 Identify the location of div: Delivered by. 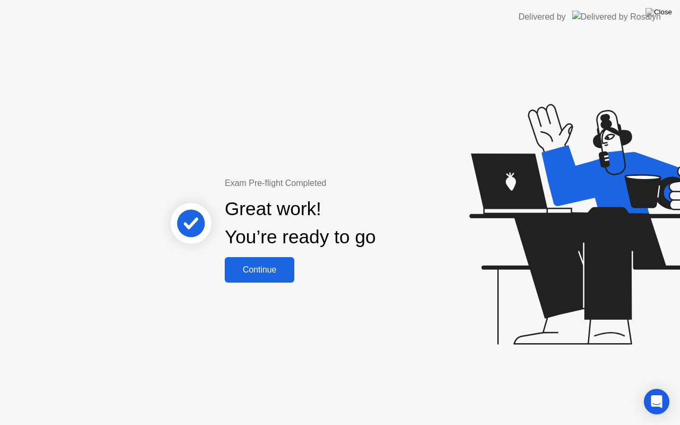
(542, 17).